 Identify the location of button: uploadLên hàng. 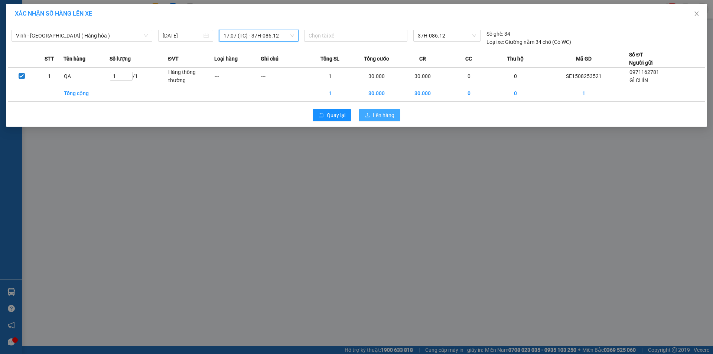
(379, 115).